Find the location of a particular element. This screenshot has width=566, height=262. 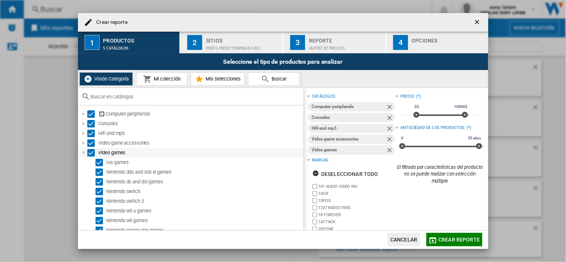

span: 30 años is located at coordinates (474, 138).